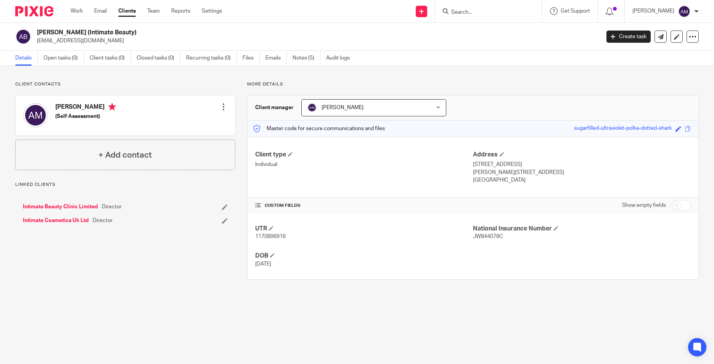 The height and width of the screenshot is (364, 714). What do you see at coordinates (125, 155) in the screenshot?
I see `h4: + Add contact` at bounding box center [125, 155].